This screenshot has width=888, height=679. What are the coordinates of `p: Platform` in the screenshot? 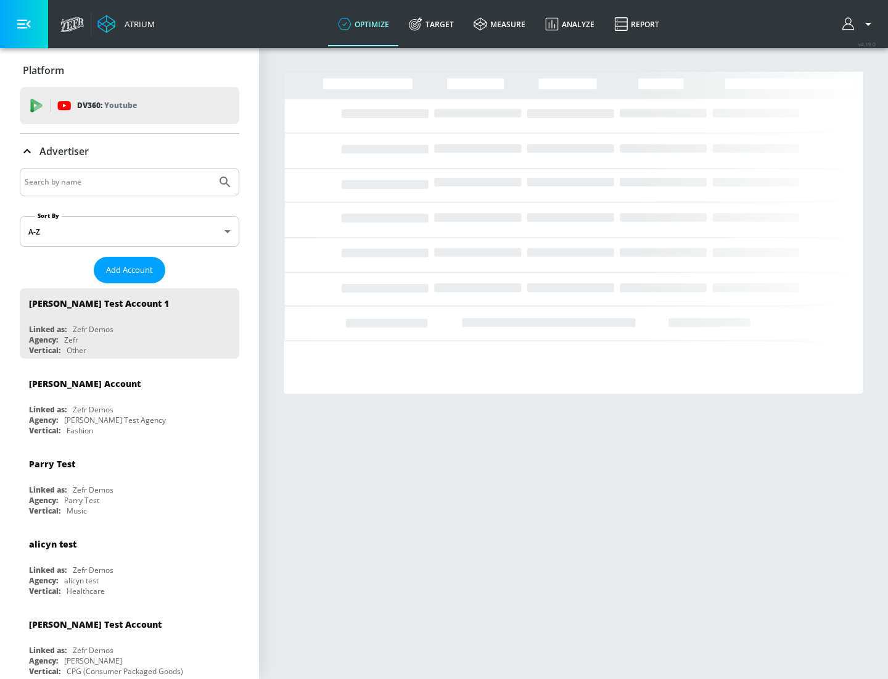 It's located at (43, 70).